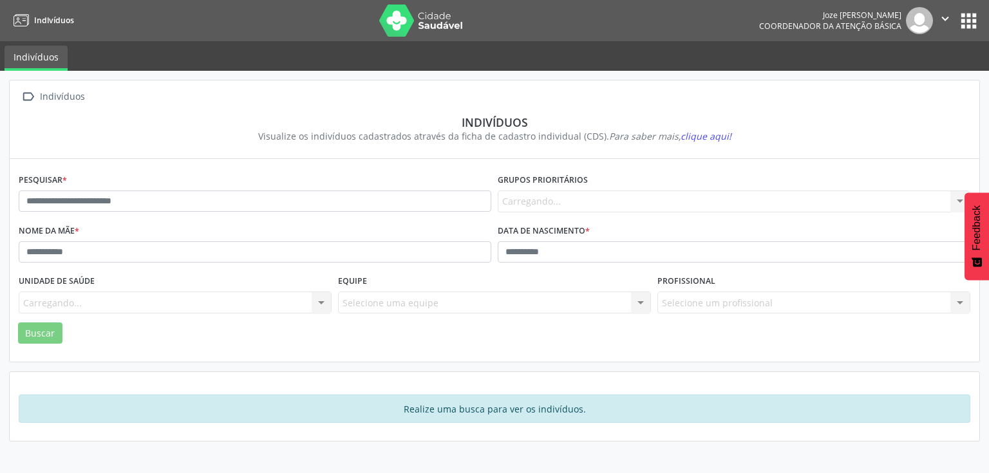 This screenshot has width=989, height=473. Describe the element at coordinates (49, 231) in the screenshot. I see `label: Nome da mãe` at that location.